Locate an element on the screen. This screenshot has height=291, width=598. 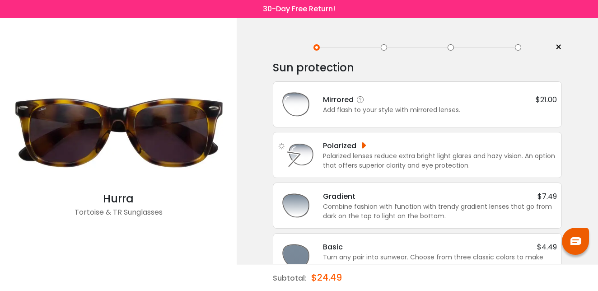
div: Gradient is located at coordinates (339, 196).